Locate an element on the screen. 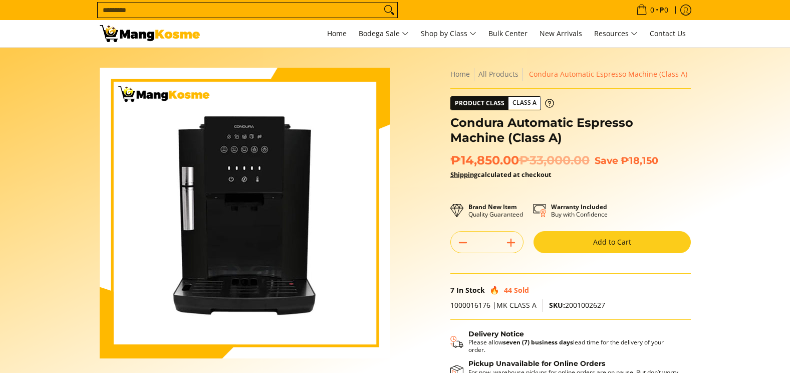 This screenshot has height=373, width=790. span: Condura Automatic Espresso Machine (Class A) is located at coordinates (608, 74).